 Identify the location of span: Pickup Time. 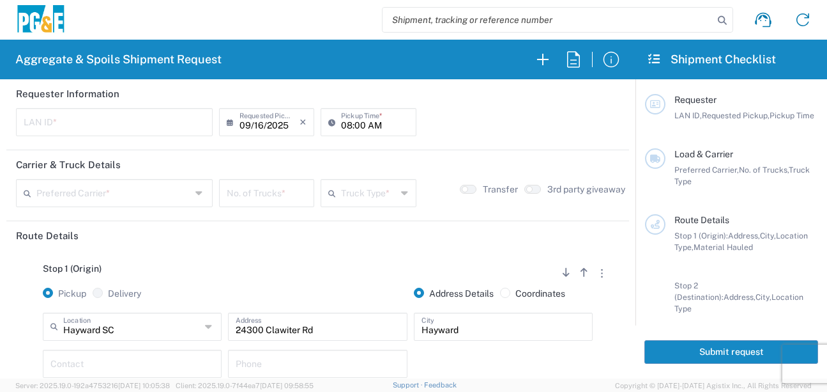
(792, 115).